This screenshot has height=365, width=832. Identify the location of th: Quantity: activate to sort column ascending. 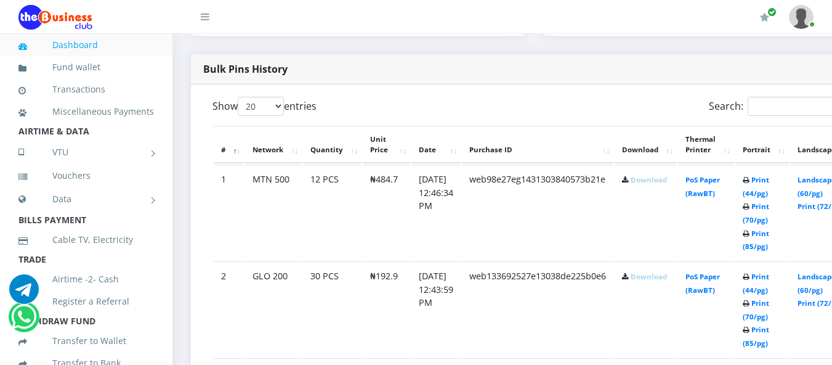
(332, 145).